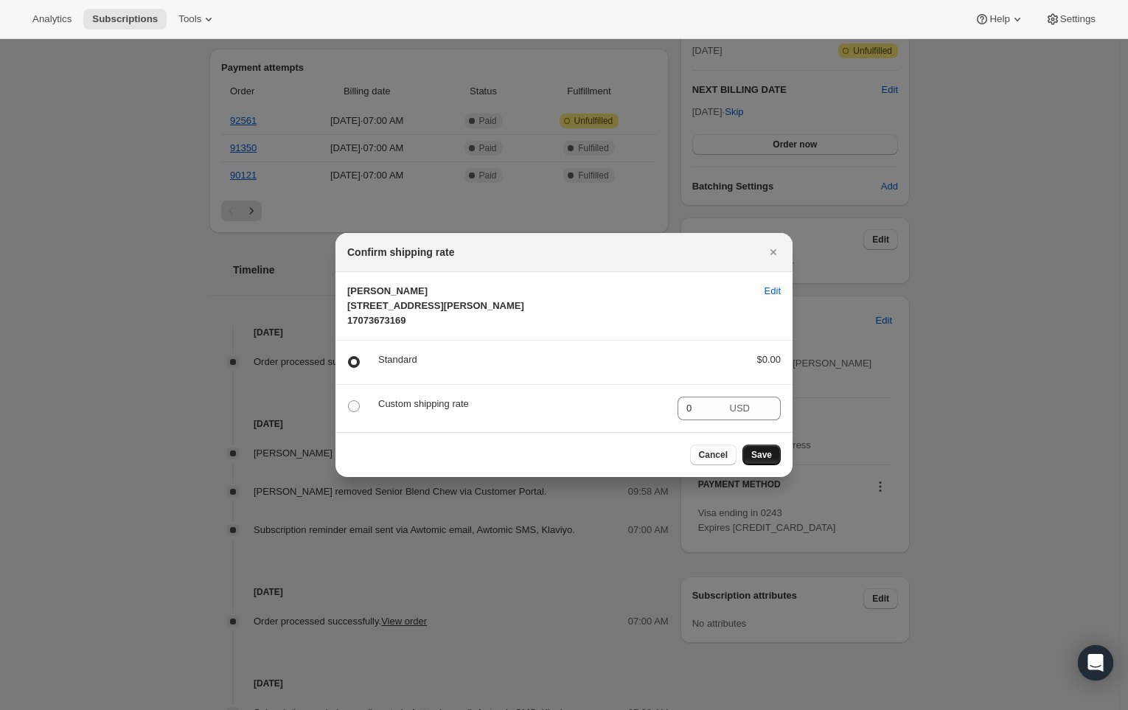 The height and width of the screenshot is (710, 1128). What do you see at coordinates (52, 19) in the screenshot?
I see `span: Analytics` at bounding box center [52, 19].